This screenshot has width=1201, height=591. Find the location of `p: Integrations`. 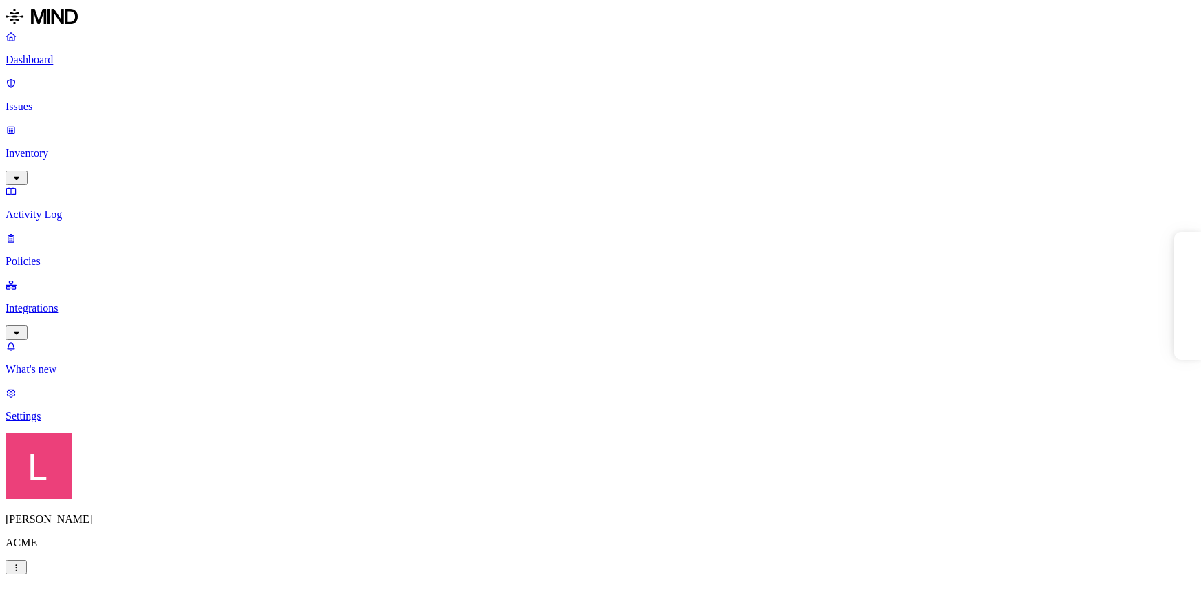

p: Integrations is located at coordinates (600, 308).